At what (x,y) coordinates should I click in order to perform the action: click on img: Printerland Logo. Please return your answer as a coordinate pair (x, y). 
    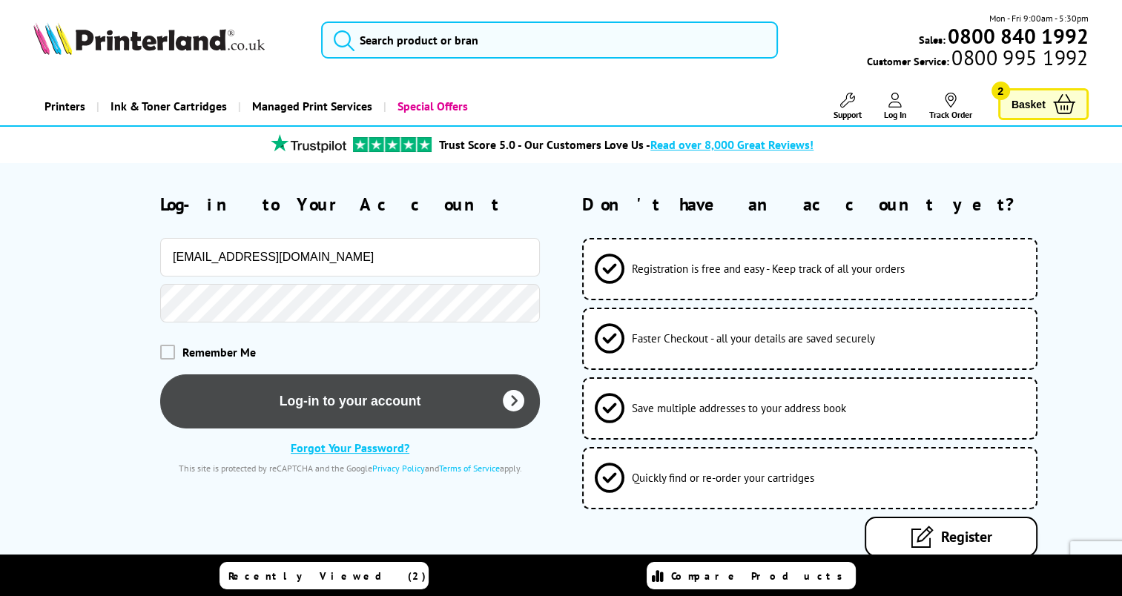
    Looking at the image, I should click on (149, 39).